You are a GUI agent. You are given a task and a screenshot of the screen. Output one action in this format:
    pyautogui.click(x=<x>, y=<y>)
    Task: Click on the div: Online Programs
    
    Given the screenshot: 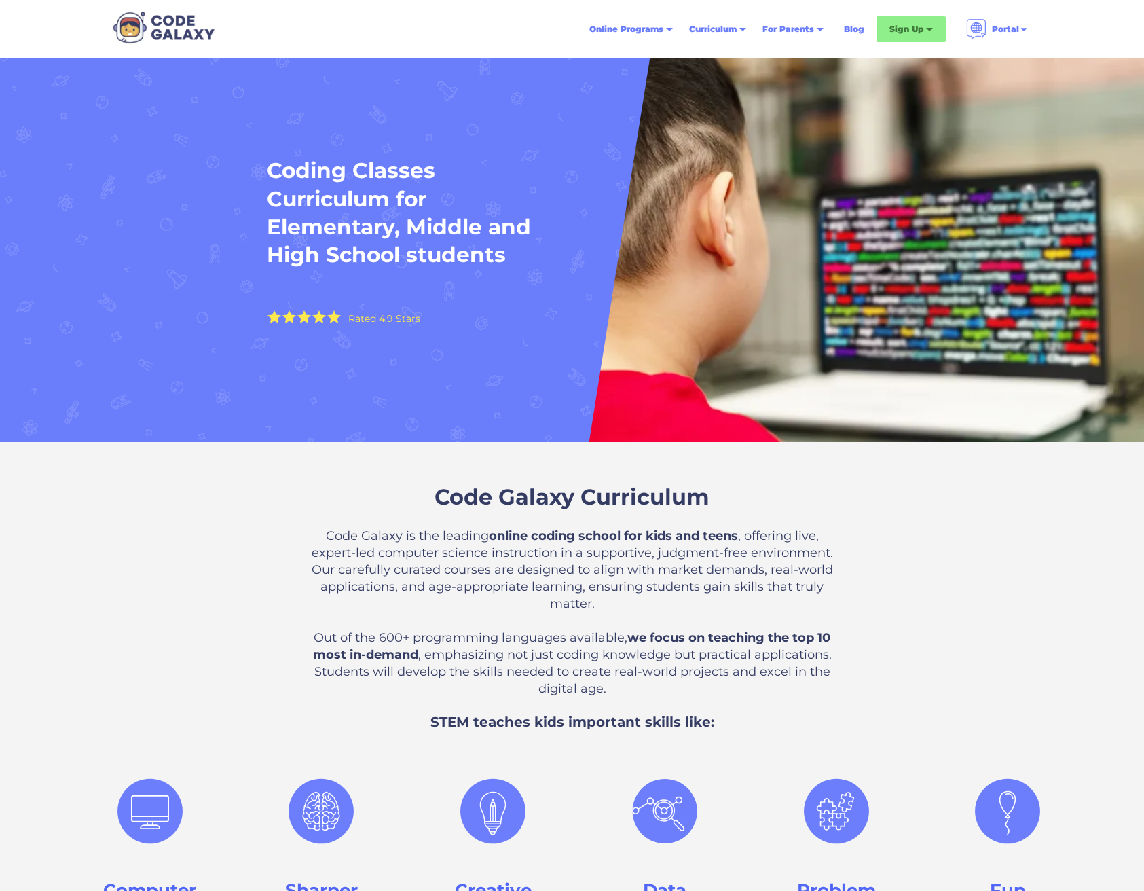 What is the action you would take?
    pyautogui.click(x=626, y=29)
    